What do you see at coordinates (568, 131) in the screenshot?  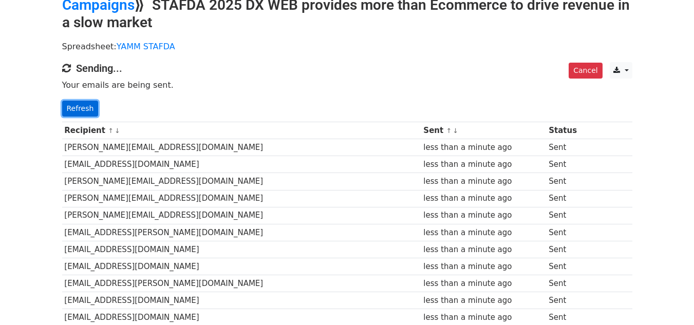 I see `th: Status` at bounding box center [568, 131].